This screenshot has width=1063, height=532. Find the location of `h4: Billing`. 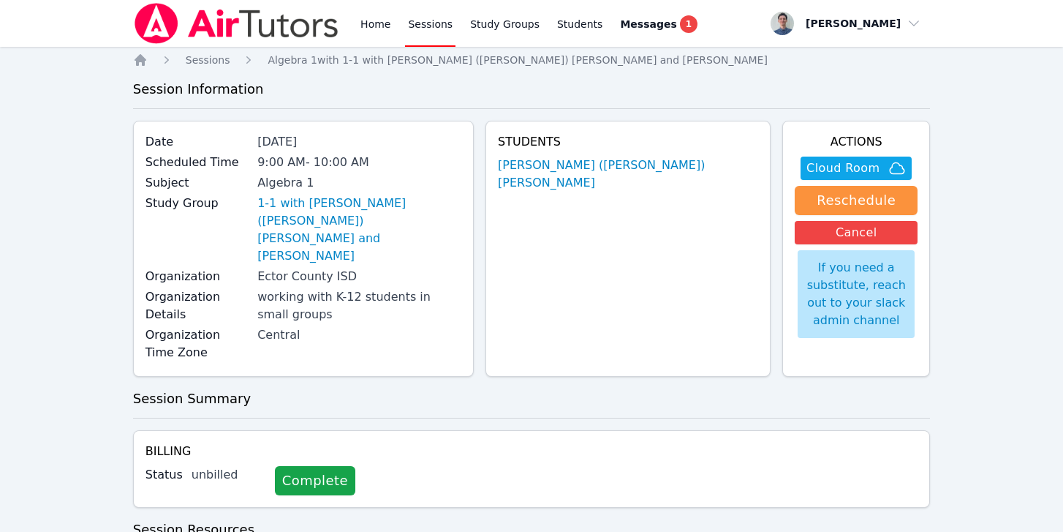

h4: Billing is located at coordinates (532, 451).